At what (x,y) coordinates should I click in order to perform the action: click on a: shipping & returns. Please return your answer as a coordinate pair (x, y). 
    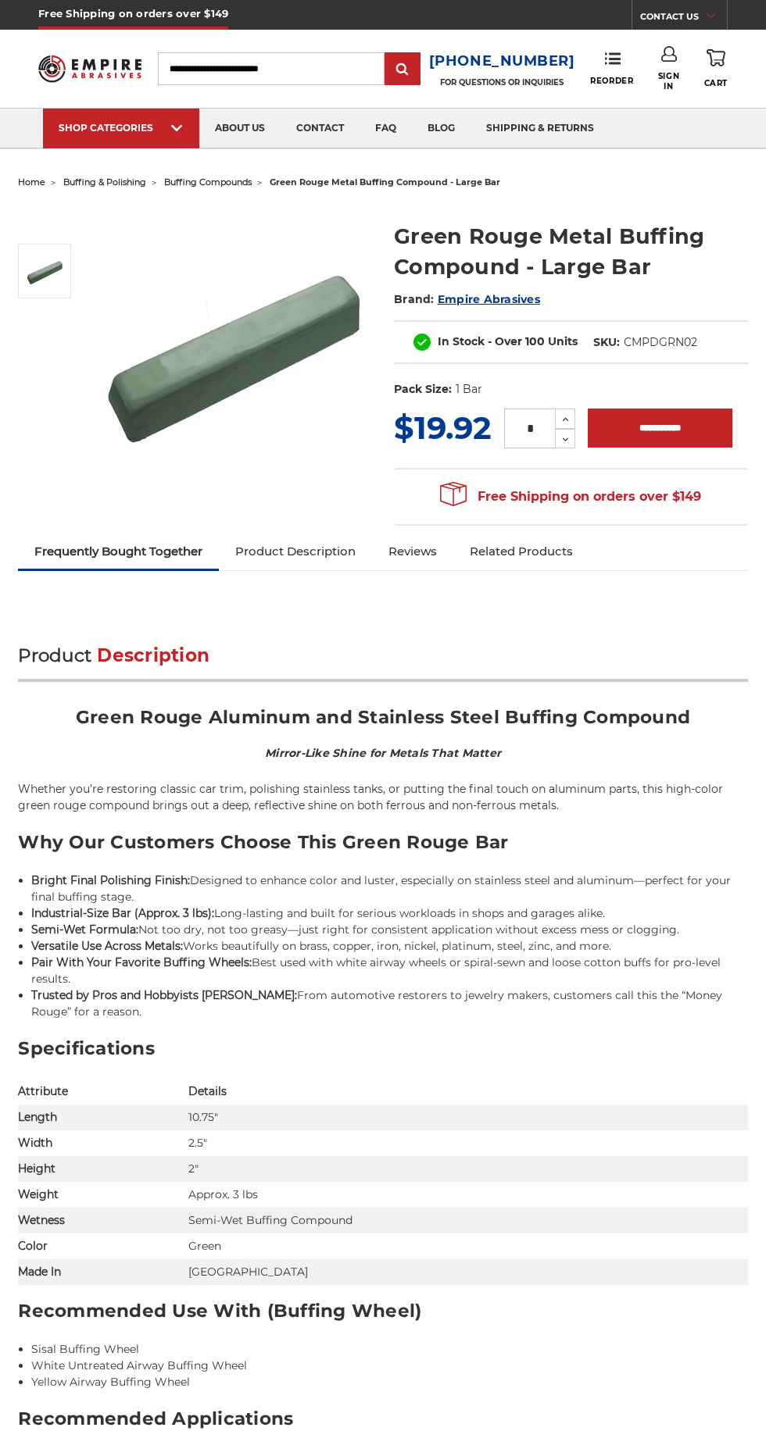
    Looking at the image, I should click on (540, 128).